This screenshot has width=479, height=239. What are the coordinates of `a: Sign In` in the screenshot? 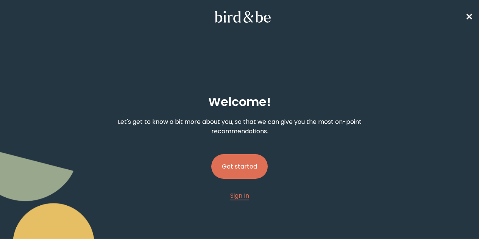 It's located at (240, 195).